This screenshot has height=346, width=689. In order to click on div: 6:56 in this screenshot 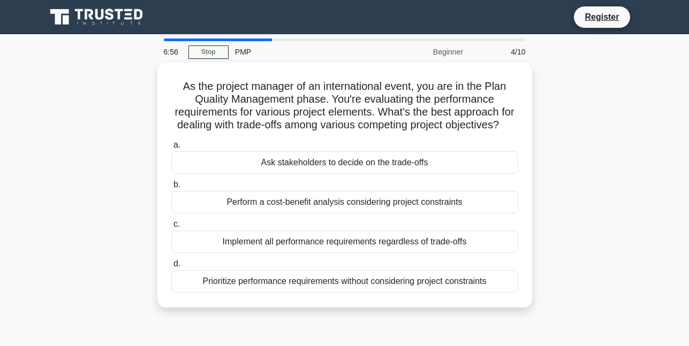, I will do `click(173, 52)`.